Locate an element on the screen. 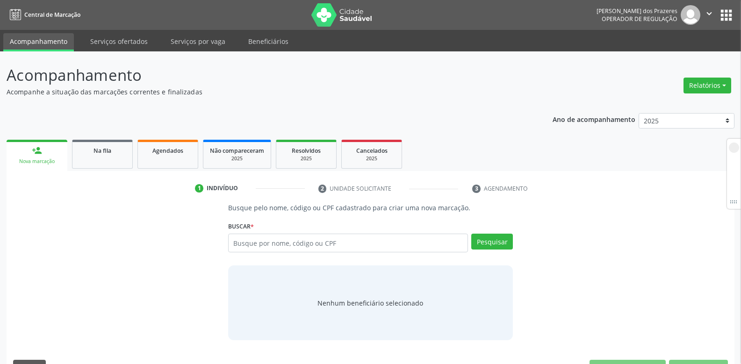 This screenshot has width=741, height=364. button: apps is located at coordinates (726, 15).